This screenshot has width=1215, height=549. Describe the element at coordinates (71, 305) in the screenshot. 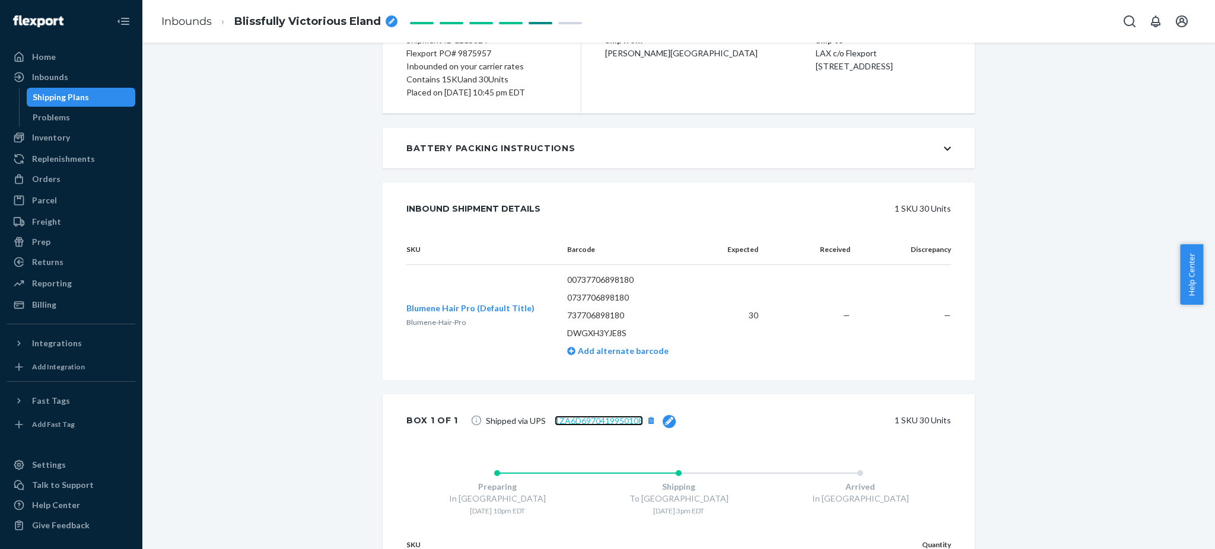

I see `a: Billing` at that location.